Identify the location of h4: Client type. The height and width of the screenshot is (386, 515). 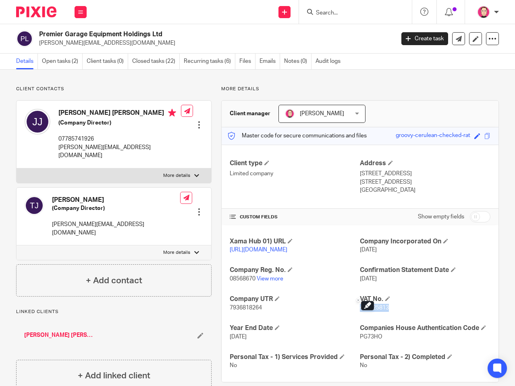
(295, 163).